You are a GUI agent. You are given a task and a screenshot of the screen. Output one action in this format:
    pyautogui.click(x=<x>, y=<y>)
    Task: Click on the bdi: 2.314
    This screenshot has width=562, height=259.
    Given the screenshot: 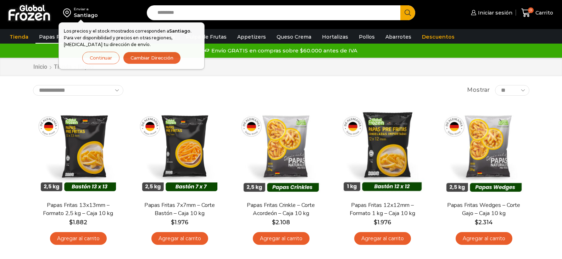 What is the action you would take?
    pyautogui.click(x=484, y=222)
    